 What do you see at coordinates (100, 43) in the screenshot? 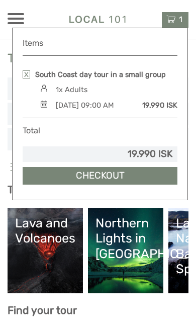
I see `h4: Items` at bounding box center [100, 43].